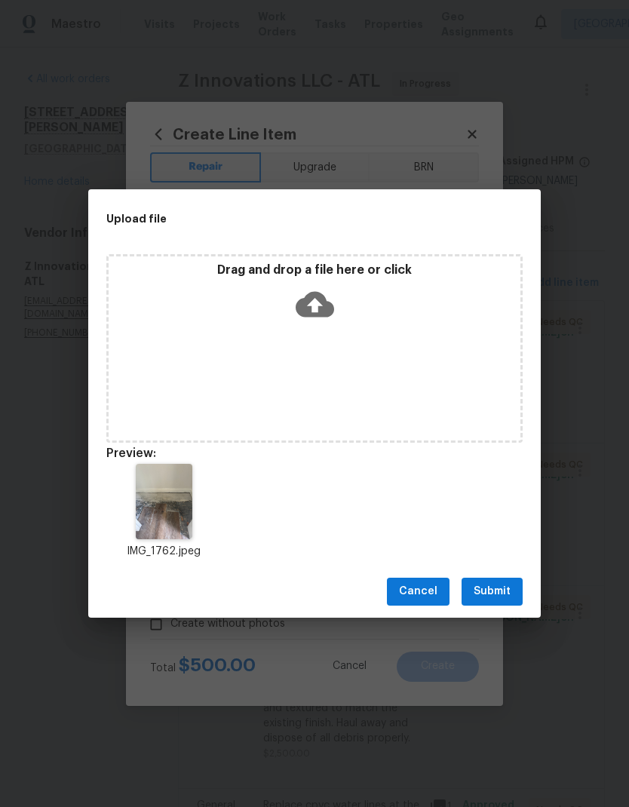 This screenshot has height=807, width=629. I want to click on span: Submit, so click(492, 591).